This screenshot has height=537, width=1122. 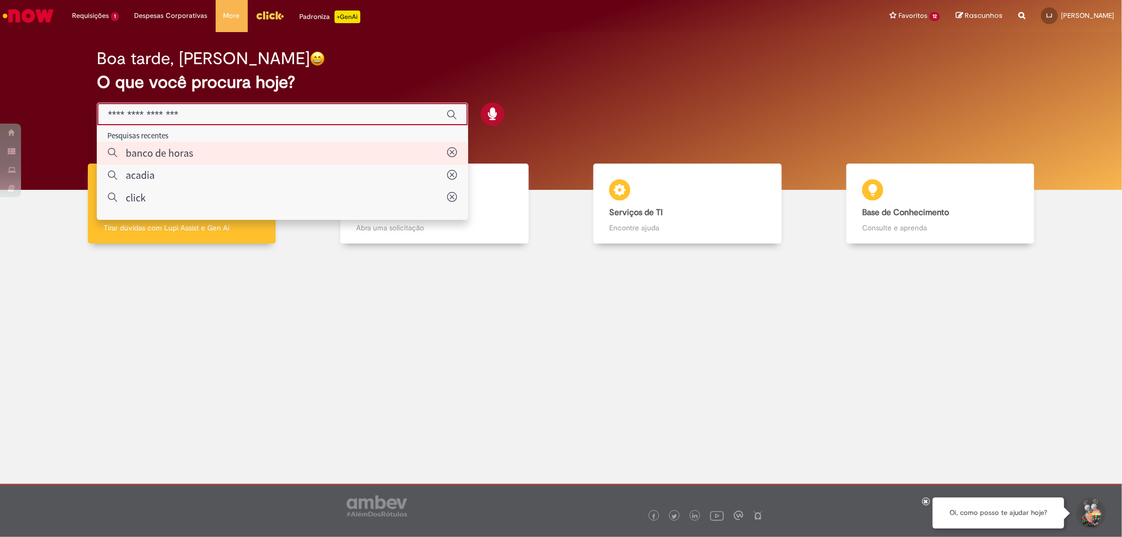 What do you see at coordinates (434, 228) in the screenshot?
I see `p: Abra uma solicitação` at bounding box center [434, 228].